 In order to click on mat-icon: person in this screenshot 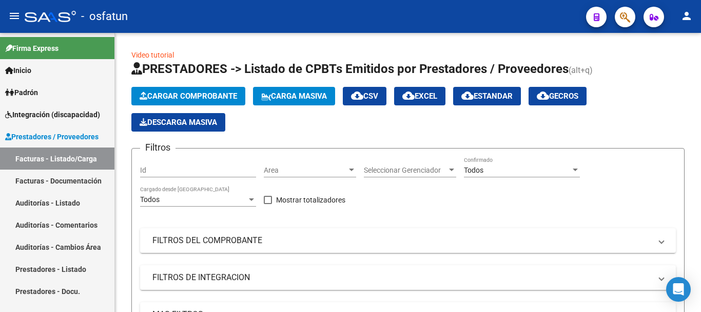, I will do `click(687, 16)`.